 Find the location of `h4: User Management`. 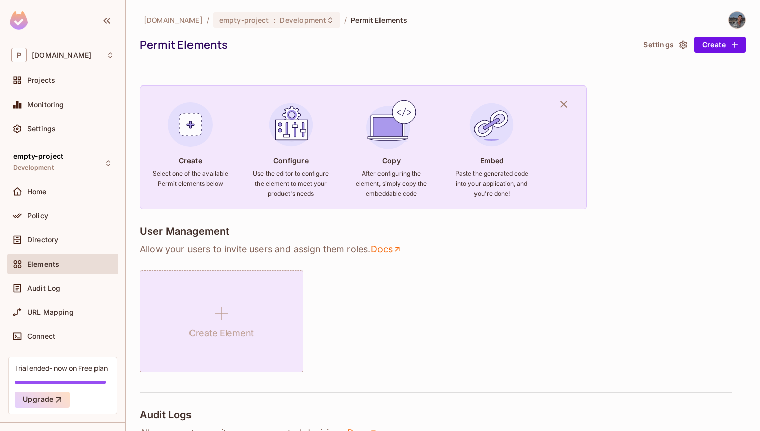

h4: User Management is located at coordinates (184, 231).